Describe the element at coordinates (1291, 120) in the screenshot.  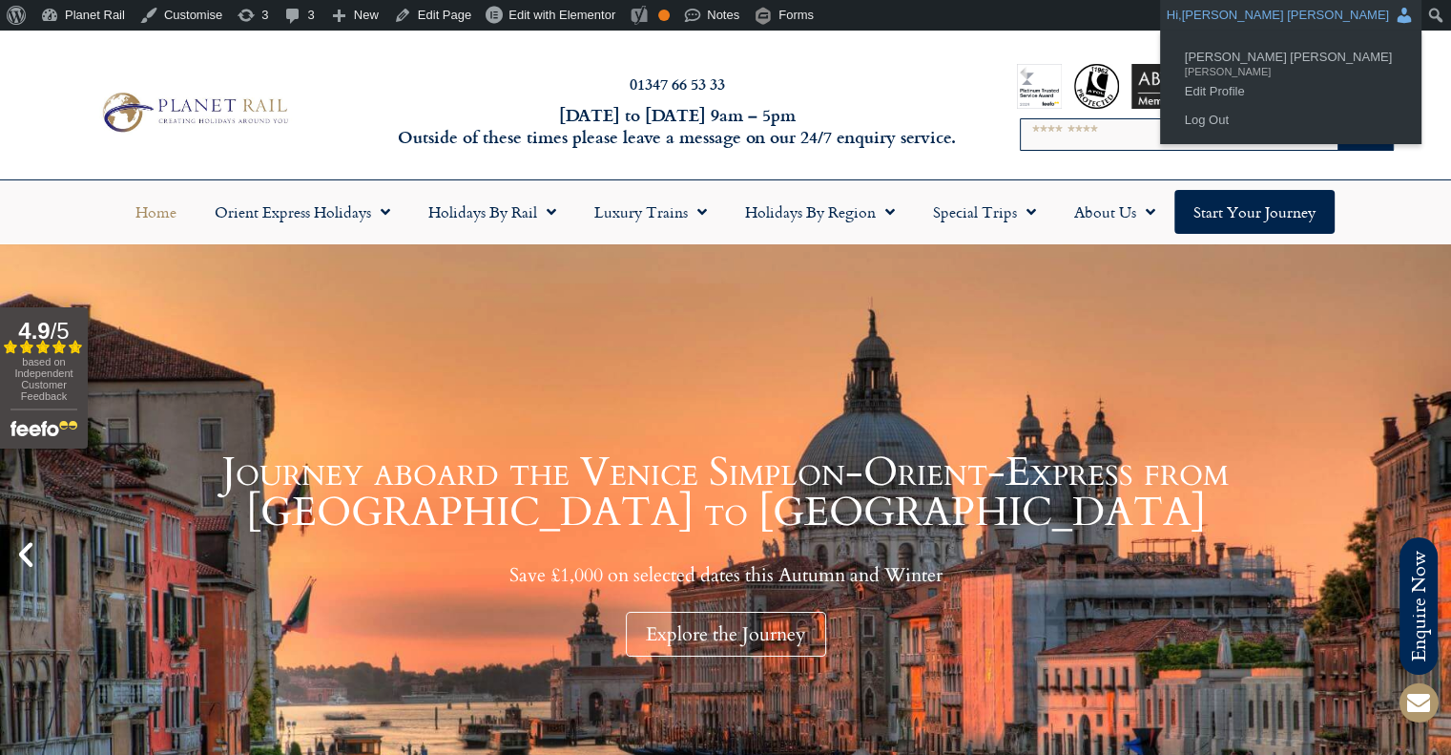
I see `a: Log Out` at that location.